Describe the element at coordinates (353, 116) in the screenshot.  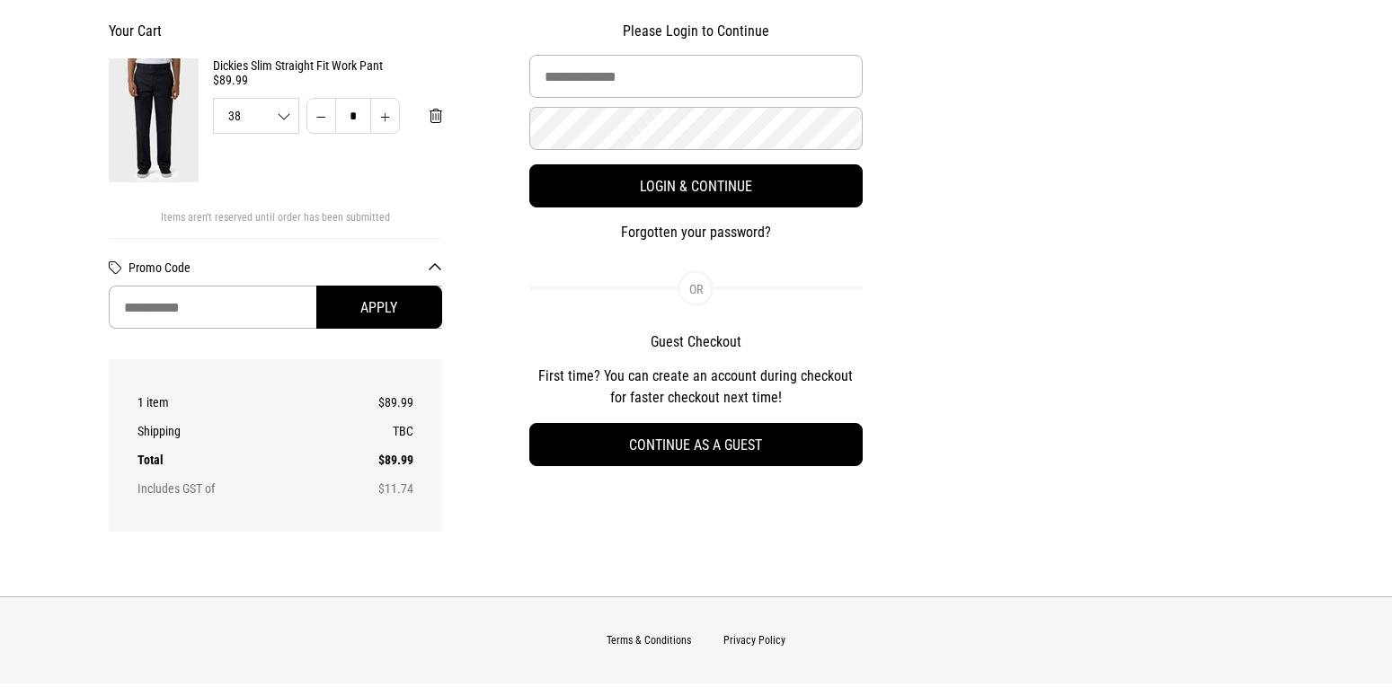
I see `input: Quantity` at that location.